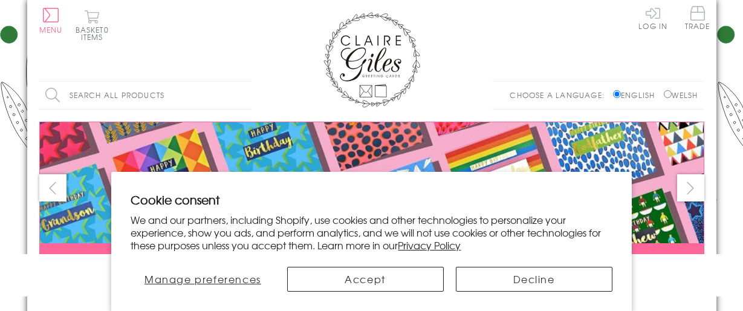  What do you see at coordinates (429, 245) in the screenshot?
I see `a: Privacy Policy` at bounding box center [429, 245].